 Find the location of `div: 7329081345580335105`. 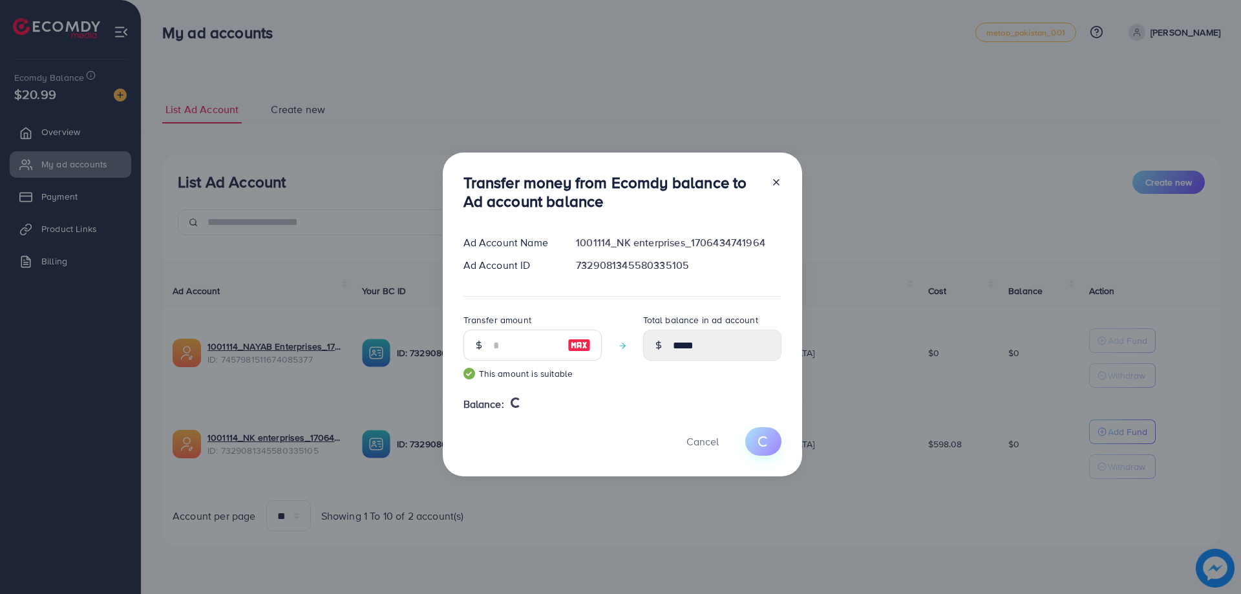

div: 7329081345580335105 is located at coordinates (678, 265).